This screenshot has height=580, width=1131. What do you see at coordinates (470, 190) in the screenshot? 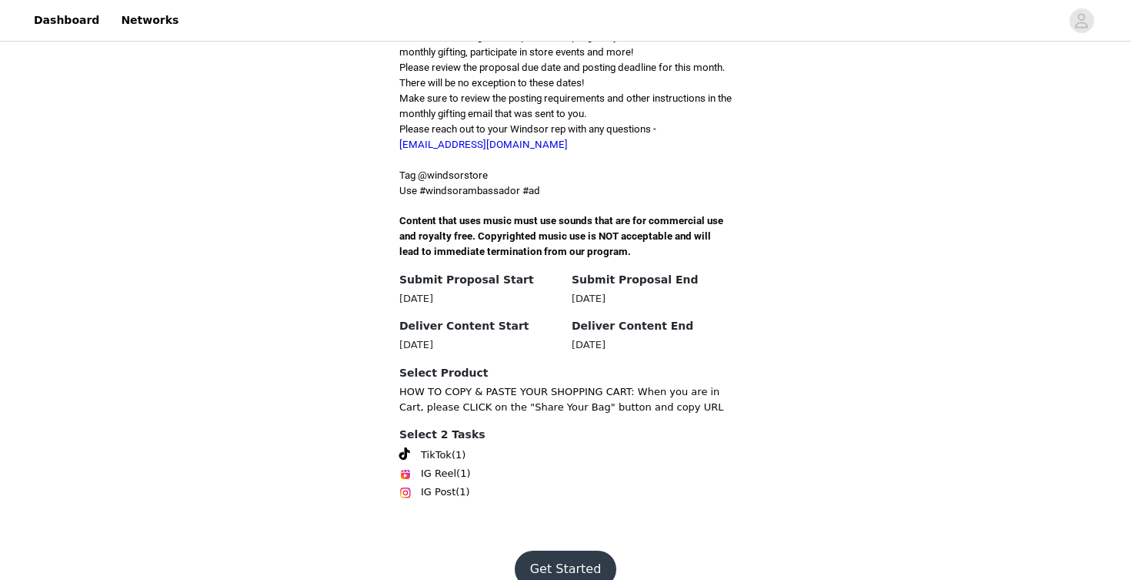
I see `span: Use #windsorambassador #ad` at bounding box center [470, 190].